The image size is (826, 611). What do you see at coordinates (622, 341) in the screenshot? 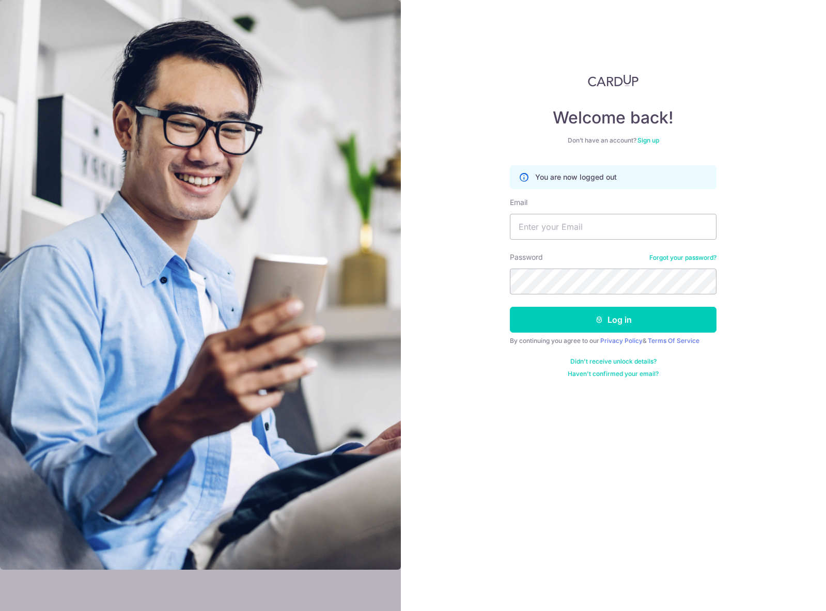
I see `a: Privacy Policy` at bounding box center [622, 341].